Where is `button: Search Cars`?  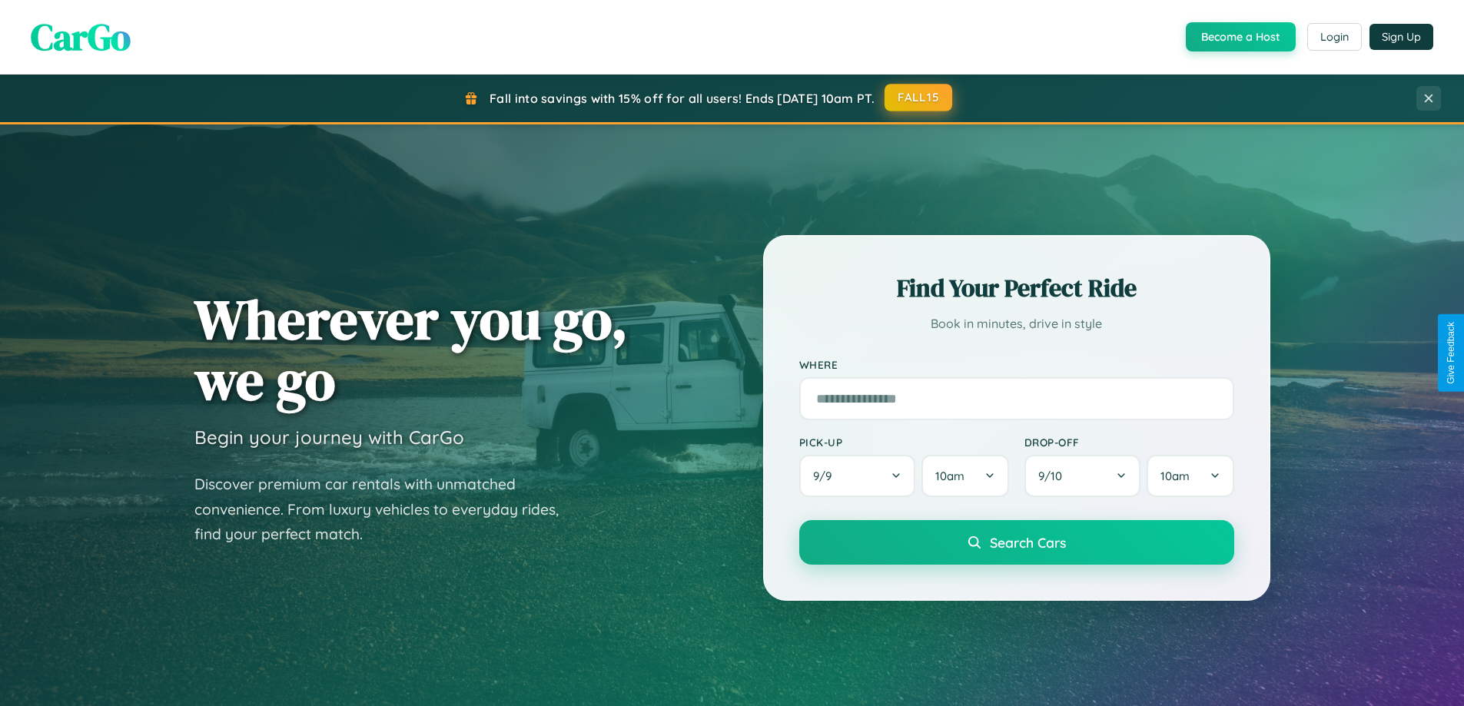 button: Search Cars is located at coordinates (1017, 542).